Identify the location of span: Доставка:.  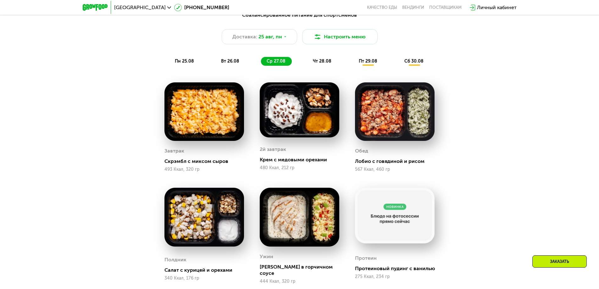
(245, 37).